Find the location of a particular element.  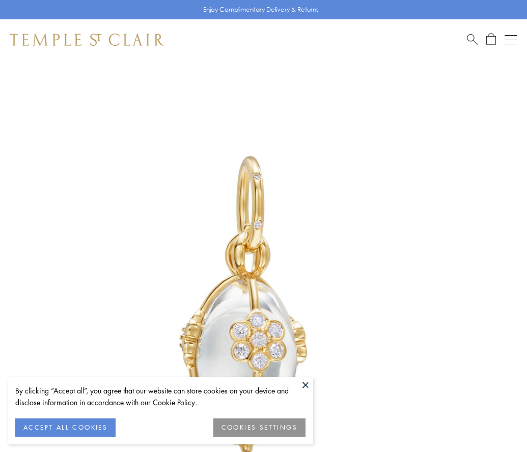

button: ACCEPT ALL COOKIES is located at coordinates (65, 427).